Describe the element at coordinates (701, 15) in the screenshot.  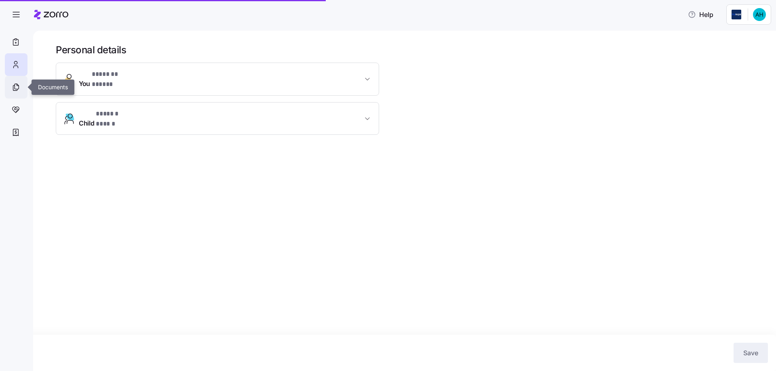
I see `span: Help` at that location.